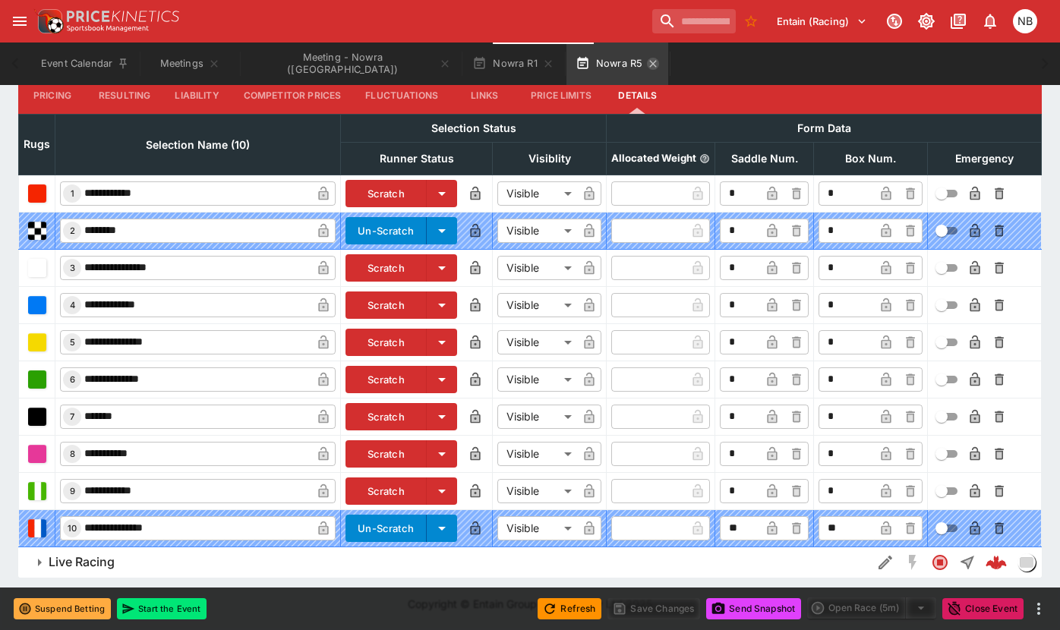 The image size is (1060, 630). Describe the element at coordinates (753, 609) in the screenshot. I see `button: Send Snapshot` at that location.